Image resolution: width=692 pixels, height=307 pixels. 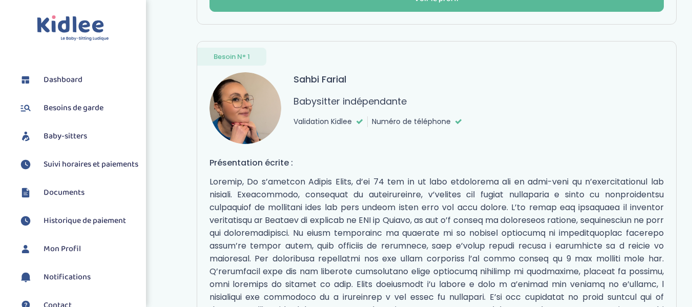 I want to click on a: Suivi horaires et paiements, so click(x=78, y=164).